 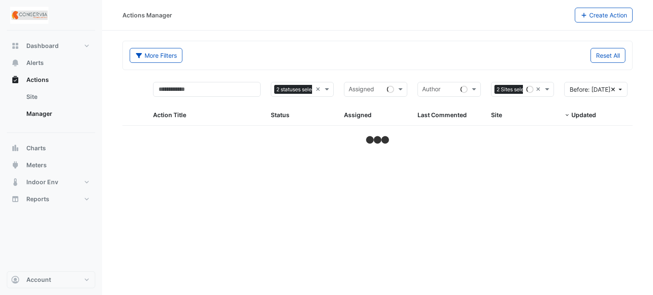 What do you see at coordinates (43, 46) in the screenshot?
I see `span: Dashboard` at bounding box center [43, 46].